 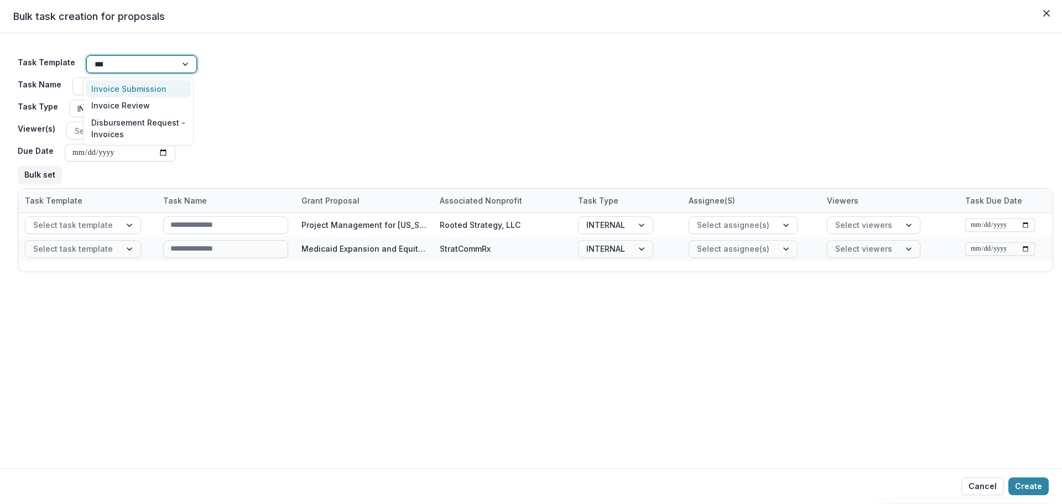 What do you see at coordinates (138, 106) in the screenshot?
I see `div: Invoice Review` at bounding box center [138, 106].